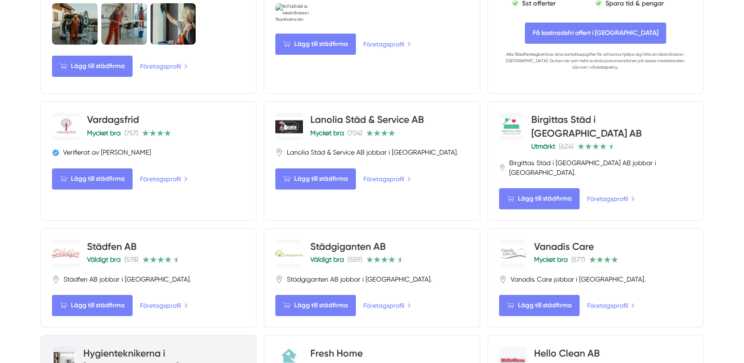  Describe the element at coordinates (112, 246) in the screenshot. I see `a: Städfen AB` at that location.